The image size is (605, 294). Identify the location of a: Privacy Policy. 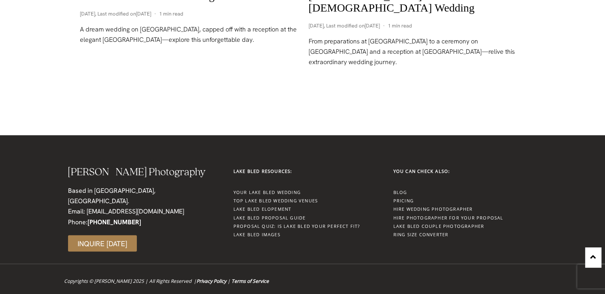
(211, 280).